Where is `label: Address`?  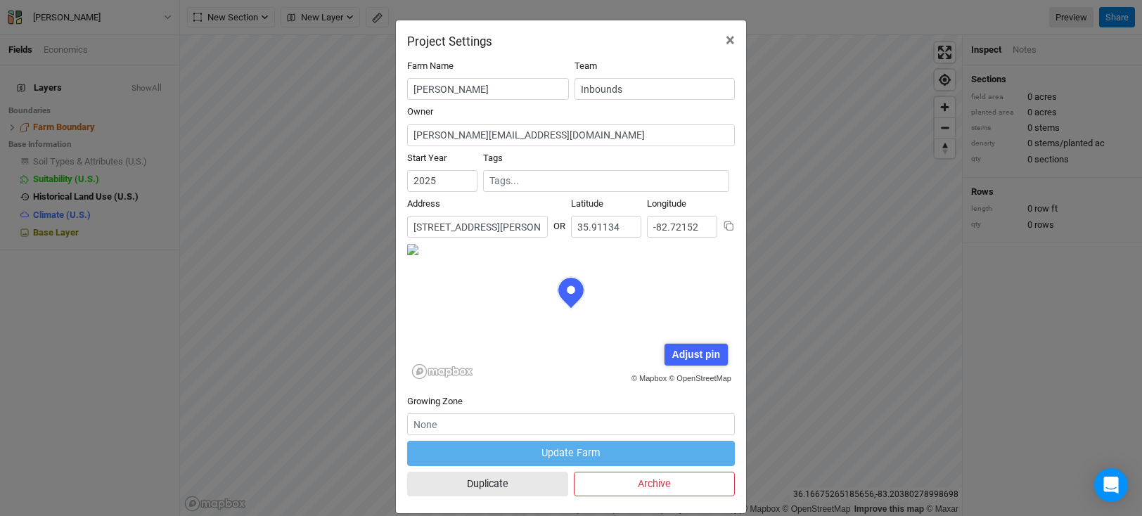 label: Address is located at coordinates (423, 204).